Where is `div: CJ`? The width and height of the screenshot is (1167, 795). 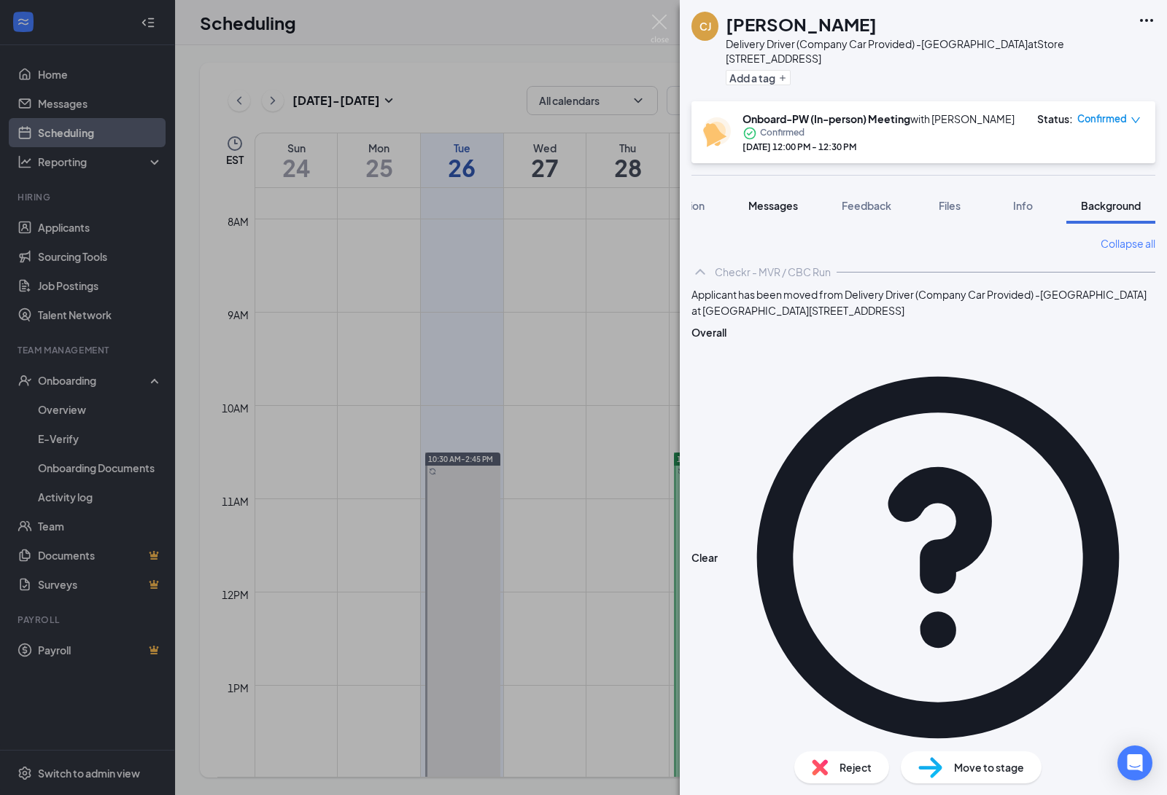 div: CJ is located at coordinates (705, 26).